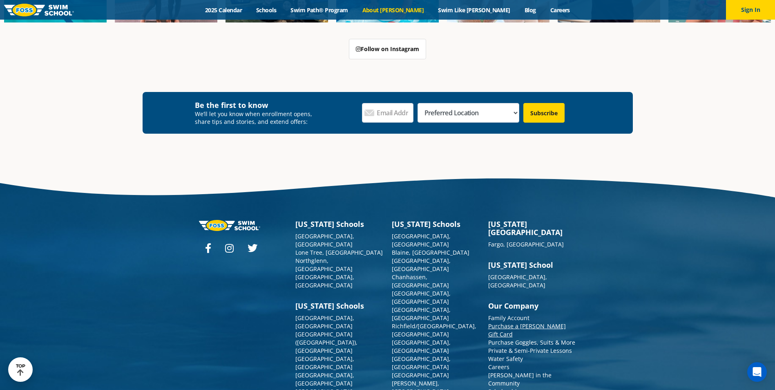 The width and height of the screenshot is (775, 390). What do you see at coordinates (20, 370) in the screenshot?
I see `div: TOP` at bounding box center [20, 370].